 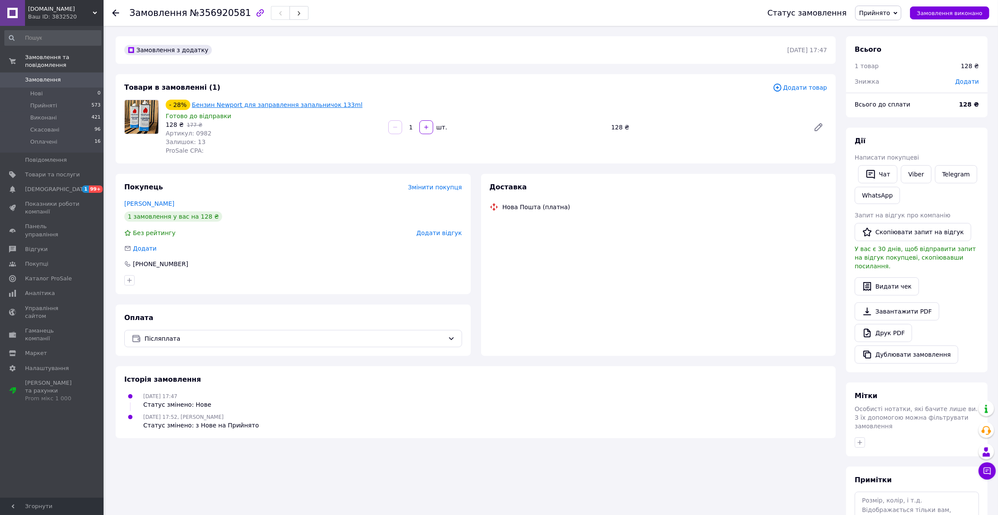 What do you see at coordinates (45, 130) in the screenshot?
I see `span: Скасовані` at bounding box center [45, 130].